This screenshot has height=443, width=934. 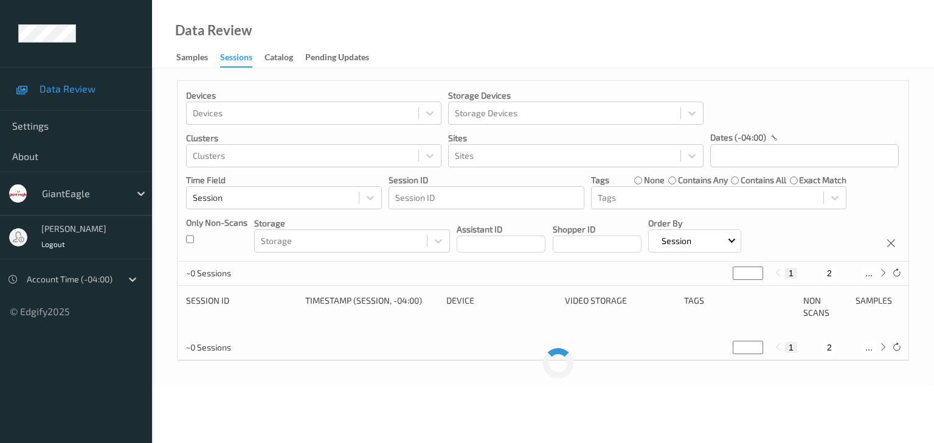 What do you see at coordinates (314, 138) in the screenshot?
I see `p: Clusters` at bounding box center [314, 138].